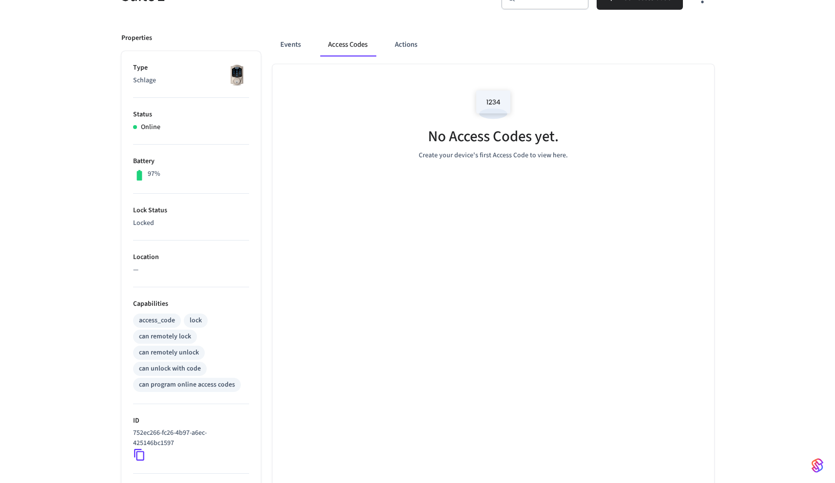  Describe the element at coordinates (189, 438) in the screenshot. I see `p: 752ec266-fc26-4b97-a6ec-425146bc1597` at that location.